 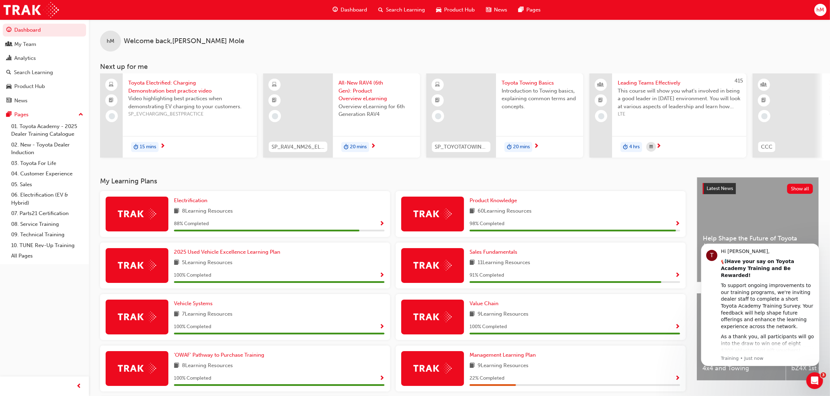 What do you see at coordinates (539, 83) in the screenshot?
I see `span: Toyota Towing Basics` at bounding box center [539, 83].